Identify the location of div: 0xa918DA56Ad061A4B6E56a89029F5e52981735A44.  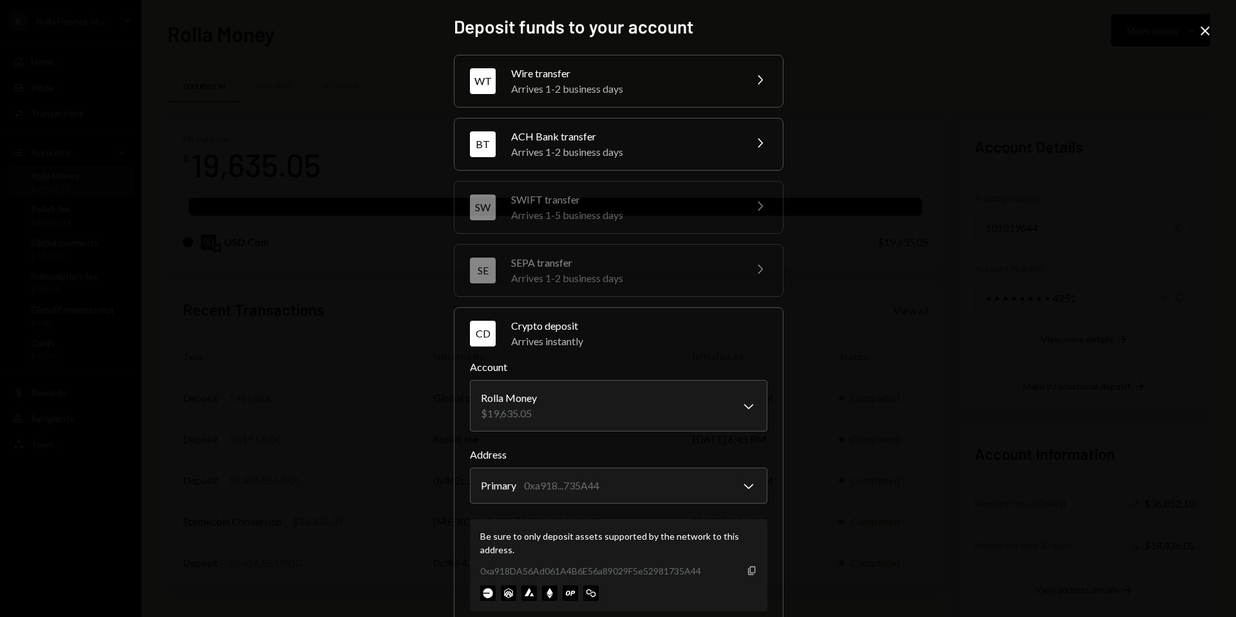
(590, 570).